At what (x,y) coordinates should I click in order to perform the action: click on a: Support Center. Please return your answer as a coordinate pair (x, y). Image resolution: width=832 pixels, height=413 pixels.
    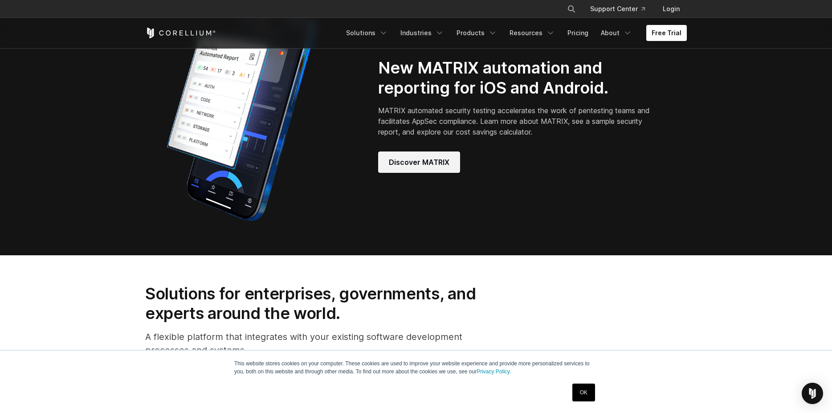
    Looking at the image, I should click on (618, 9).